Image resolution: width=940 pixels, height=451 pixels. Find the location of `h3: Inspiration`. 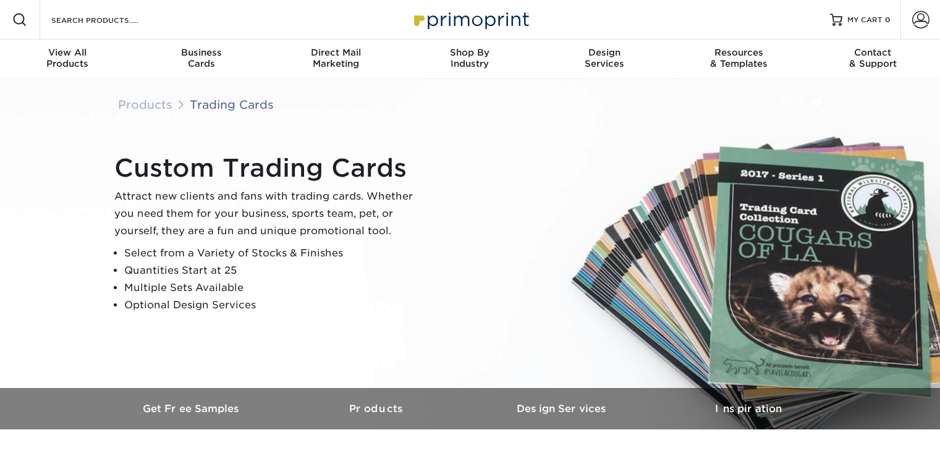

h3: Inspiration is located at coordinates (749, 409).